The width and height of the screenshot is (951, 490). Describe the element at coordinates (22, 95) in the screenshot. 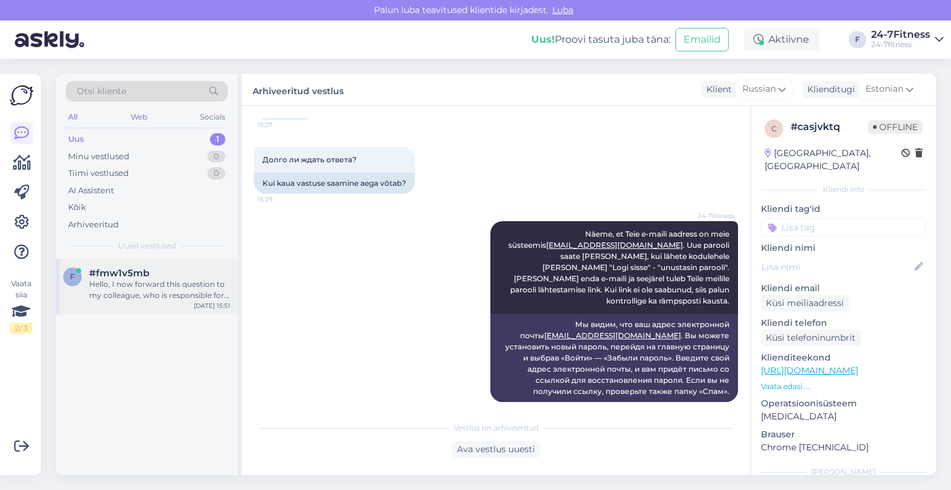

I see `img: Askly Logo` at that location.